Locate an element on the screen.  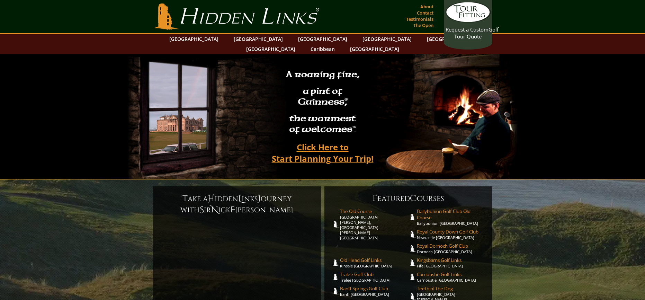
span: Request a Custom is located at coordinates (467, 29).